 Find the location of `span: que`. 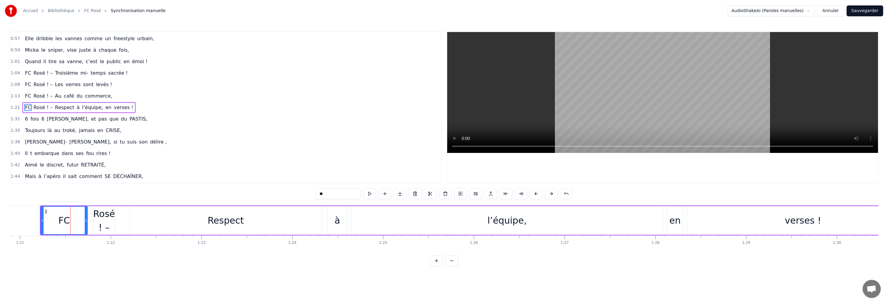

span: que is located at coordinates (114, 119).